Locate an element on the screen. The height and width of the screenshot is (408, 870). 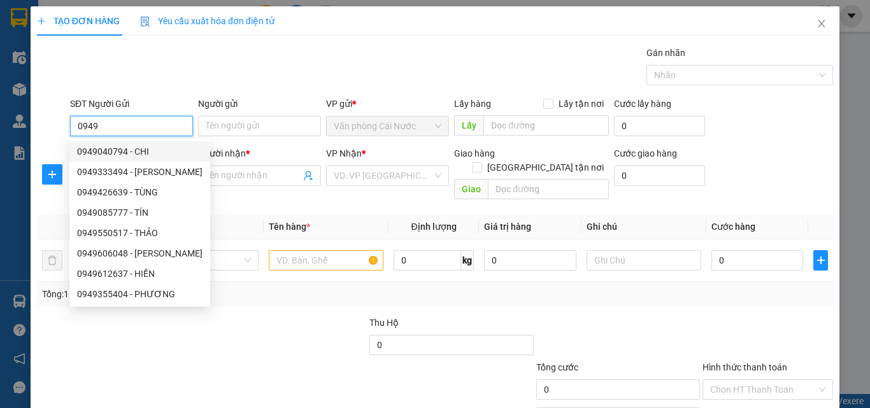
input: Cước giao hàng is located at coordinates (660, 176).